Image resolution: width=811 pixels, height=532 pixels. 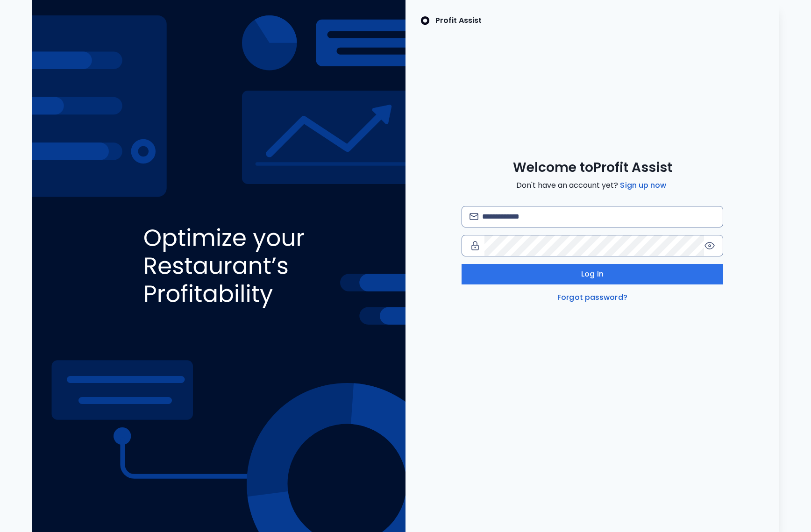 I want to click on button: Log in, so click(x=592, y=274).